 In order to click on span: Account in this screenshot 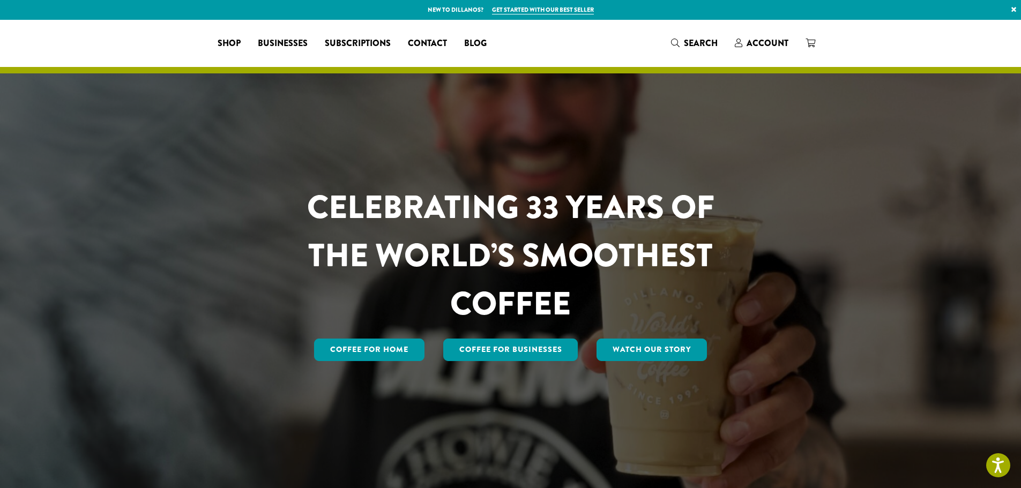, I will do `click(767, 43)`.